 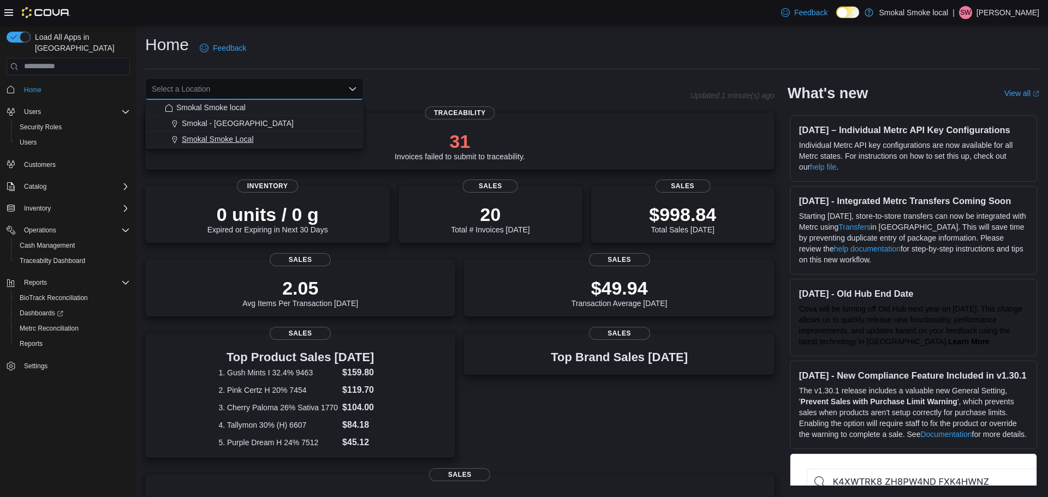 I want to click on button: Smokal Smoke Local, so click(x=254, y=139).